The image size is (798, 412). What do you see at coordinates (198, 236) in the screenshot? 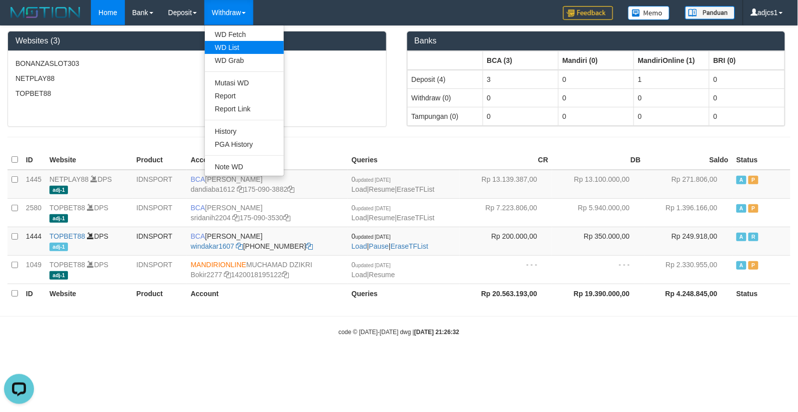
I see `span: BCA` at bounding box center [198, 236].